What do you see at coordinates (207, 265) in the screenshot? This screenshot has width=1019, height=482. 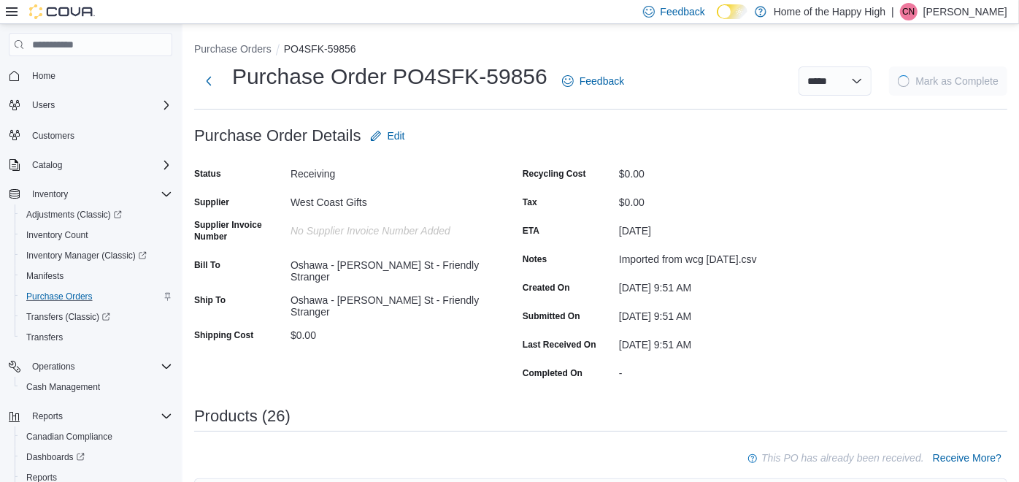 I see `label: Bill To` at bounding box center [207, 265].